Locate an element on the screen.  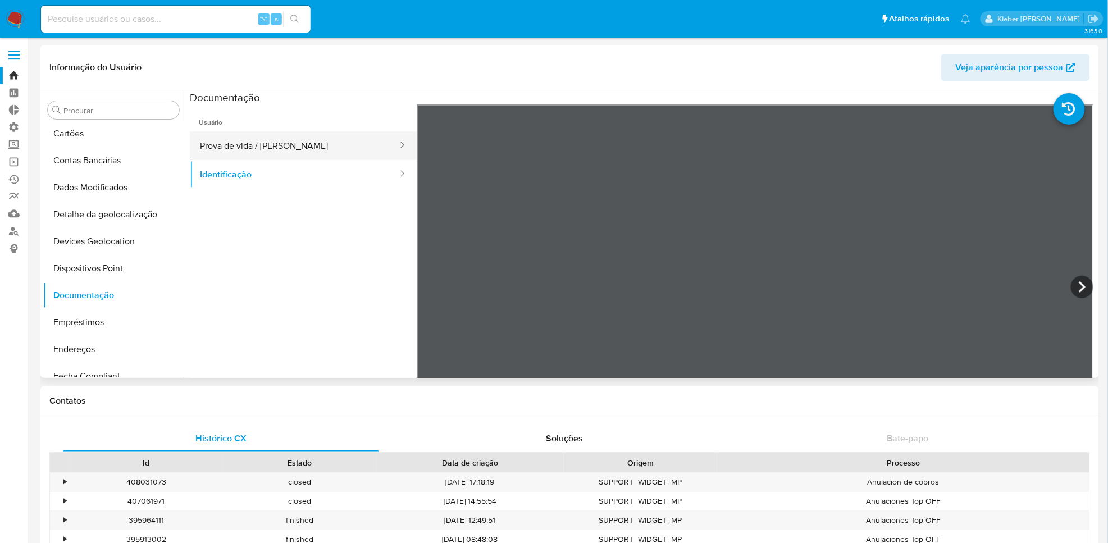
h1: Contatos is located at coordinates (570, 401).